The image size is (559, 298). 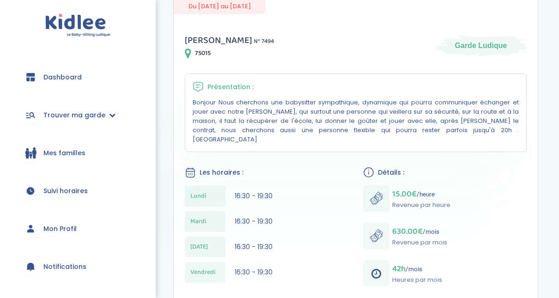 What do you see at coordinates (64, 153) in the screenshot?
I see `span: Mes familles` at bounding box center [64, 153].